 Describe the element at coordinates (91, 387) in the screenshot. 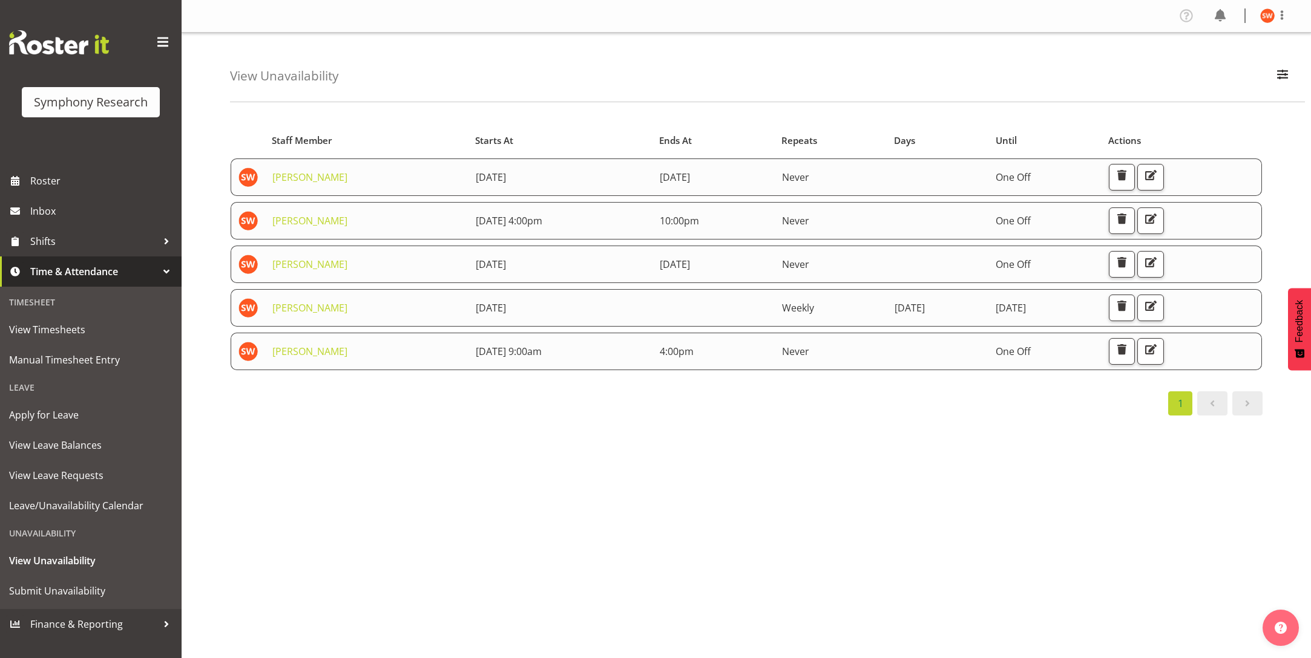

I see `div: Leave` at that location.